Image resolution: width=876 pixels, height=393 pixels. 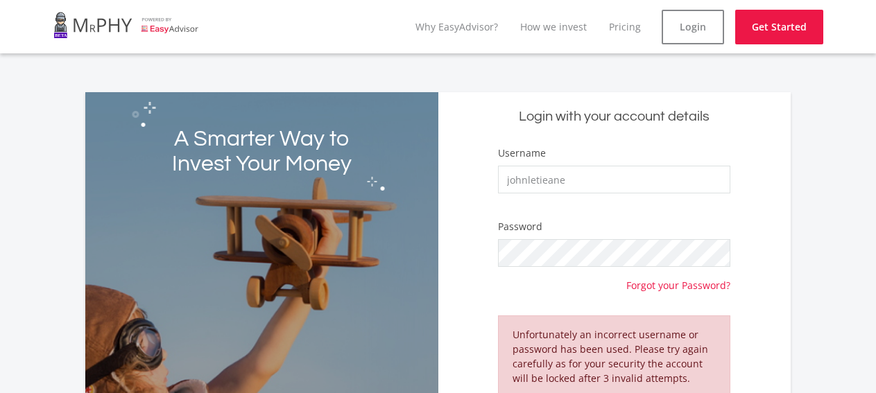 What do you see at coordinates (614, 116) in the screenshot?
I see `h5: Login with your account details` at bounding box center [614, 116].